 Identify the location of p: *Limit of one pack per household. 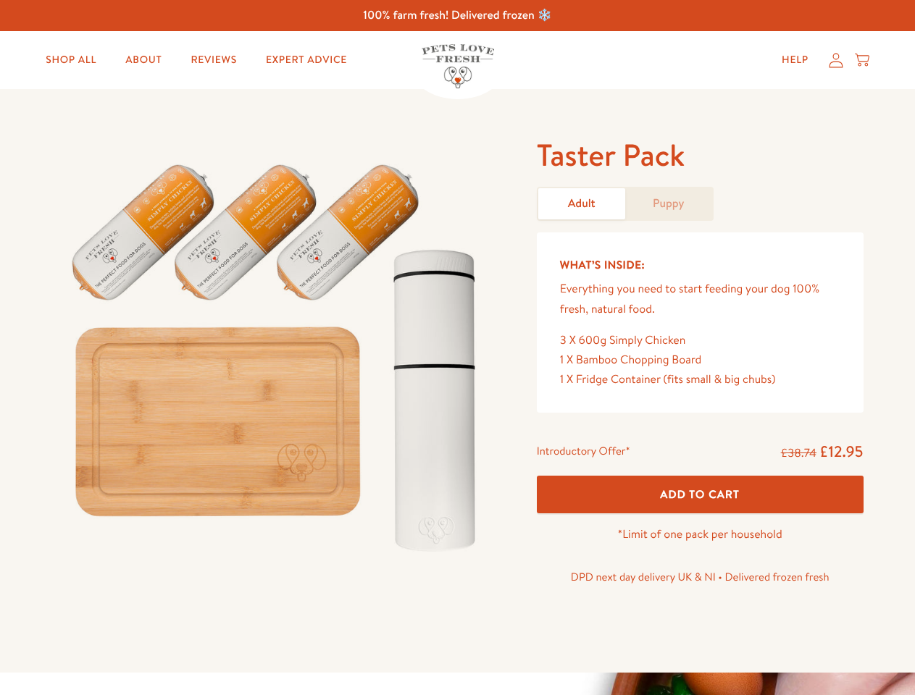
(700, 535).